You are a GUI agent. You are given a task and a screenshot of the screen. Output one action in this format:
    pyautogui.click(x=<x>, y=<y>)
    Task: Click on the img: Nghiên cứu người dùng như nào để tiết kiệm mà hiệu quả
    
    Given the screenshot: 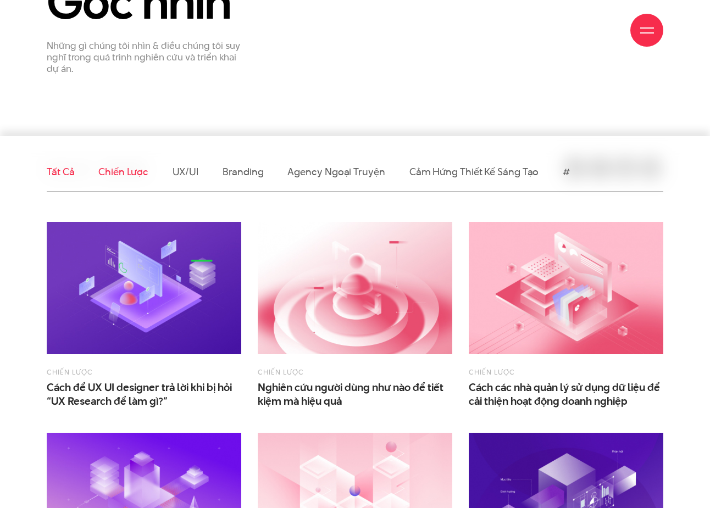 What is the action you would take?
    pyautogui.click(x=355, y=288)
    